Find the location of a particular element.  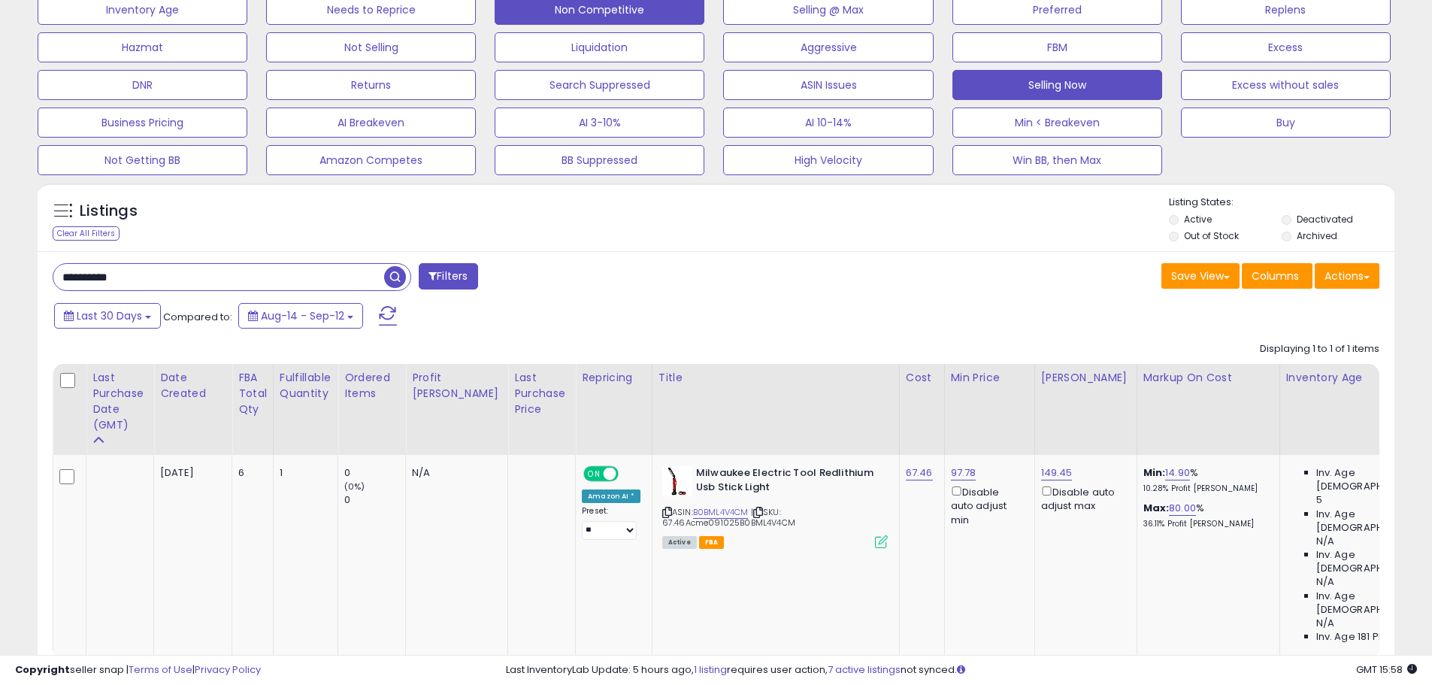

b: Max: is located at coordinates (1156, 508).